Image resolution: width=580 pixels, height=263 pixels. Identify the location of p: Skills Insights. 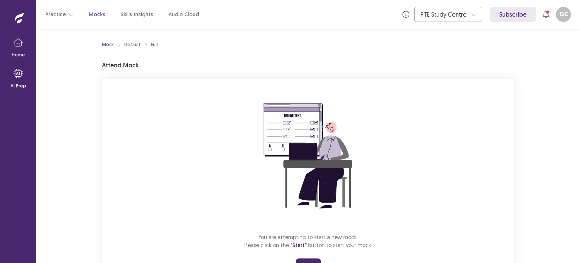
(137, 14).